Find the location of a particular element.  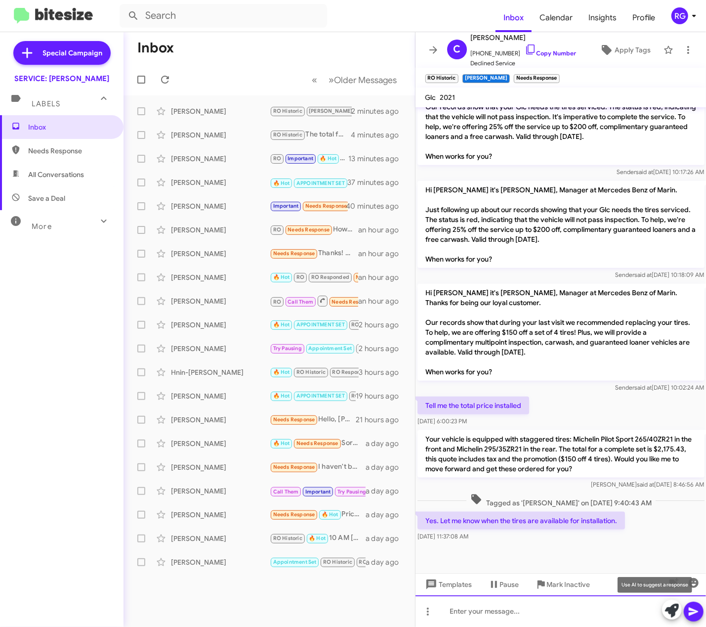

span: RO Responded is located at coordinates (330, 277).